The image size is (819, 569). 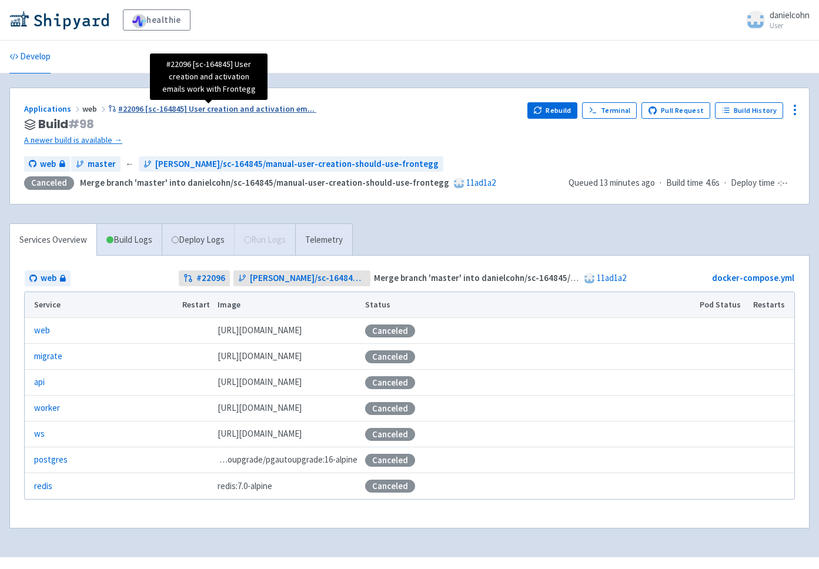 What do you see at coordinates (676, 111) in the screenshot?
I see `a: Pull Request` at bounding box center [676, 111].